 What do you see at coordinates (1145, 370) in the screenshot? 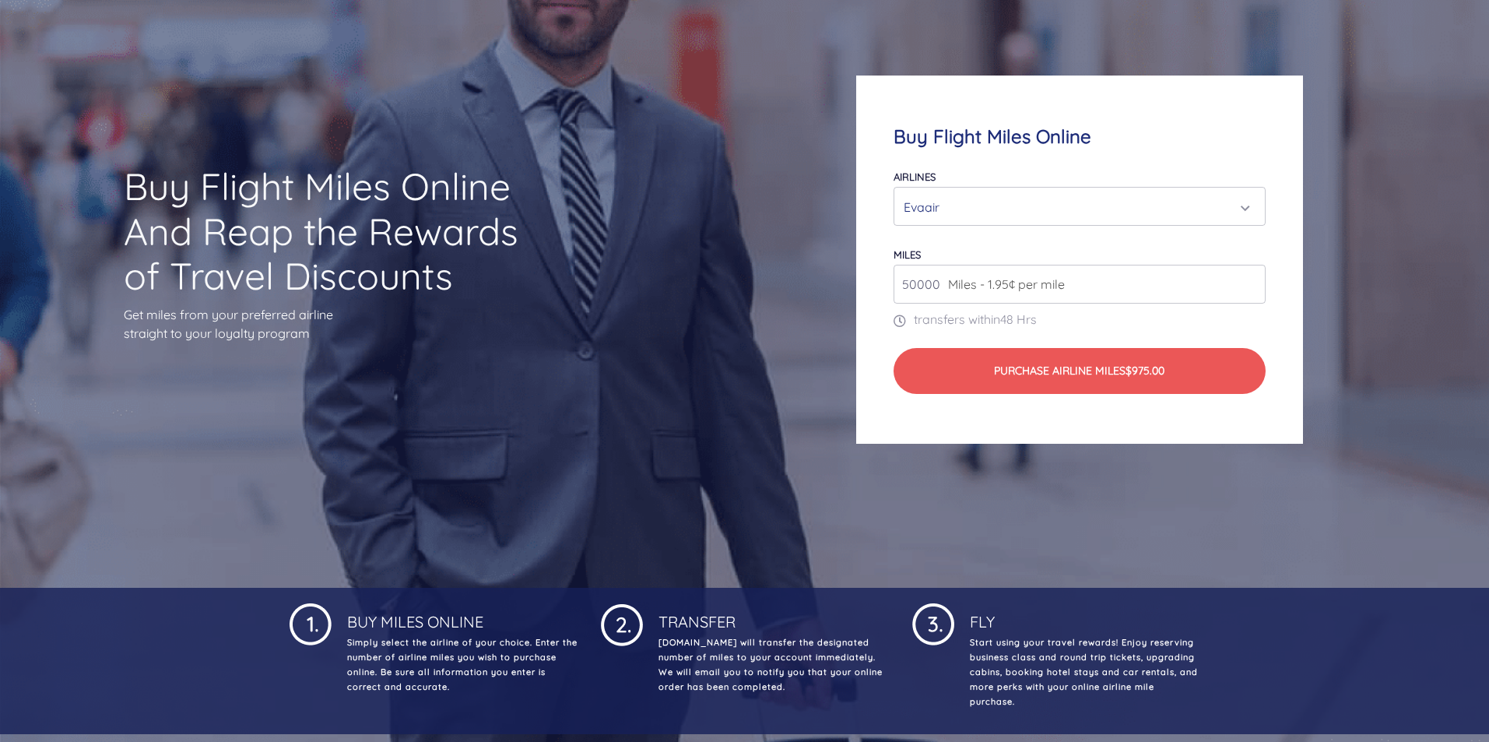
I see `span: $975.00` at bounding box center [1145, 370].